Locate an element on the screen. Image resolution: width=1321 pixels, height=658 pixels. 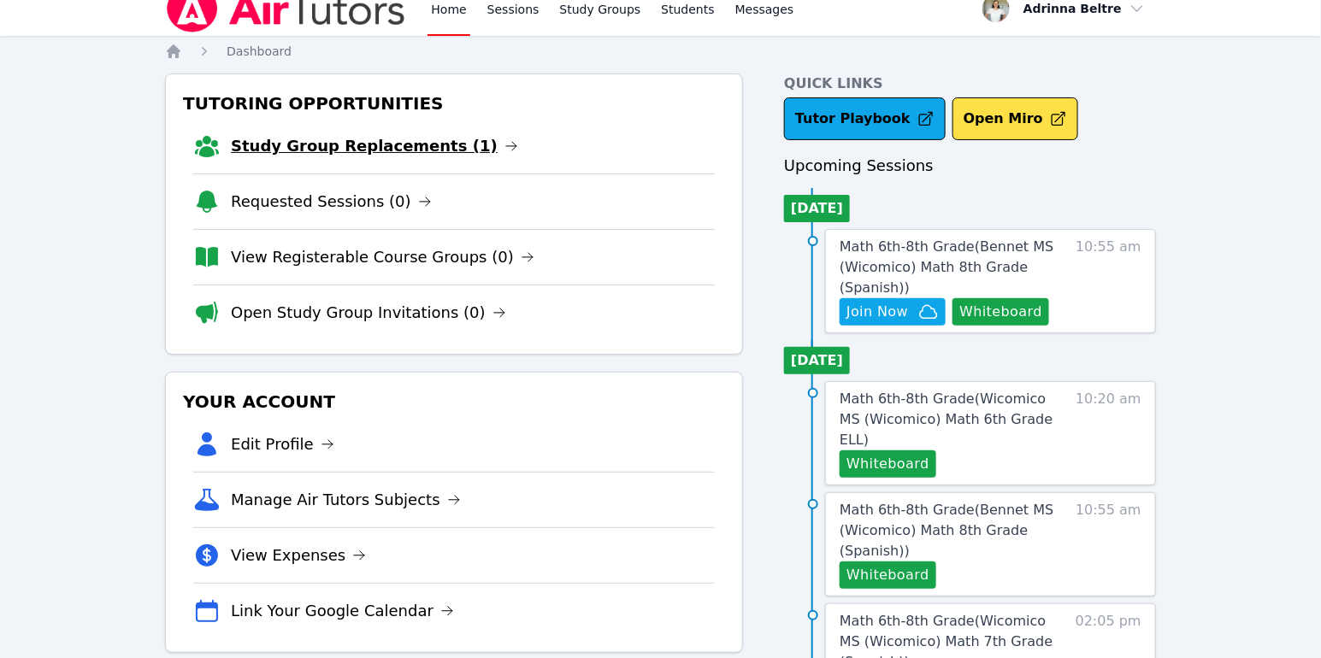
h3: Your Account is located at coordinates (454, 402).